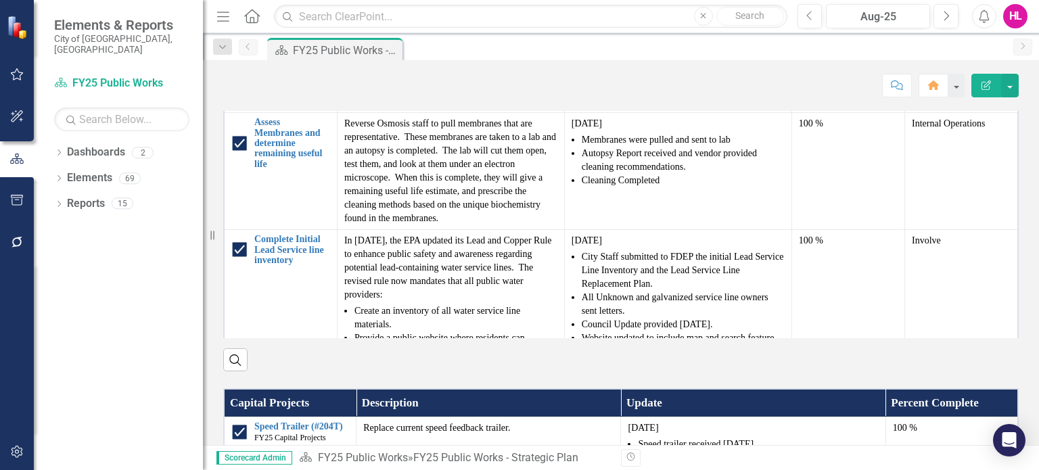  I want to click on span: Elements & Reports, so click(122, 25).